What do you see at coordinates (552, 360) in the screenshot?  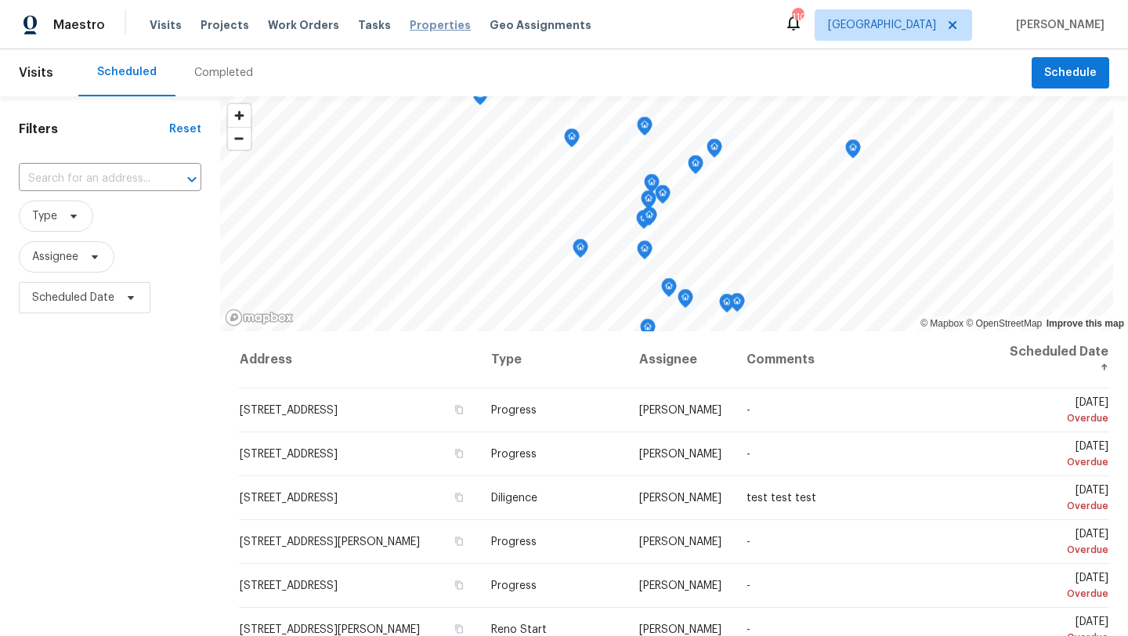 I see `th: Type` at bounding box center [552, 360].